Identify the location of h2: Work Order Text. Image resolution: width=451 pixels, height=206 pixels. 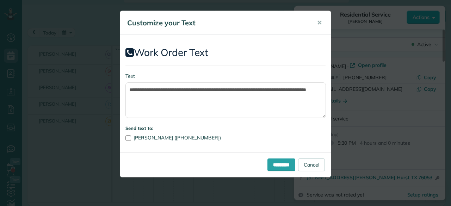
(225, 52).